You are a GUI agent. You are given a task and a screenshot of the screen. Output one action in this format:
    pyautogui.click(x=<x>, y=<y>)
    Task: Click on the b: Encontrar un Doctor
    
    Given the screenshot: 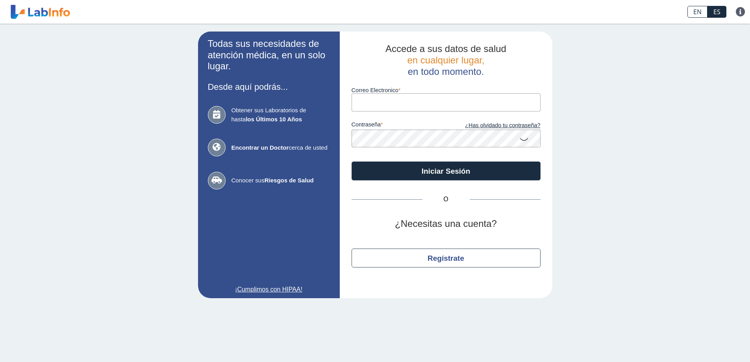 What is the action you would take?
    pyautogui.click(x=260, y=147)
    